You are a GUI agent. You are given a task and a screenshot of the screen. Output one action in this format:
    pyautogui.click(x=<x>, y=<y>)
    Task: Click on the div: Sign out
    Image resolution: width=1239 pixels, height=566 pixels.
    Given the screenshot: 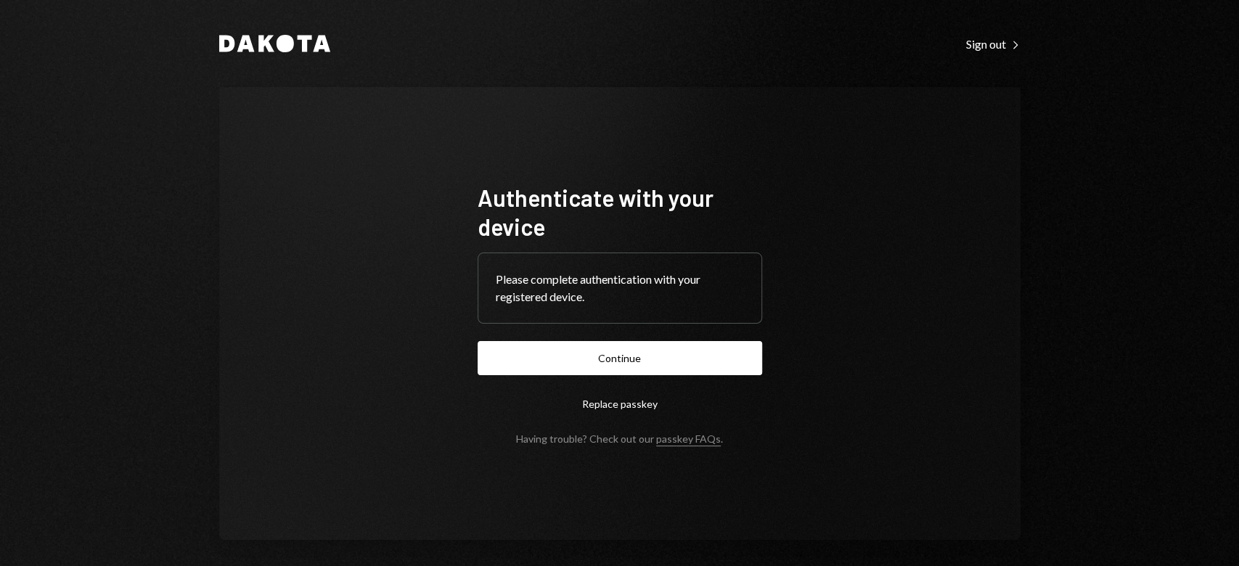 What is the action you would take?
    pyautogui.click(x=993, y=44)
    